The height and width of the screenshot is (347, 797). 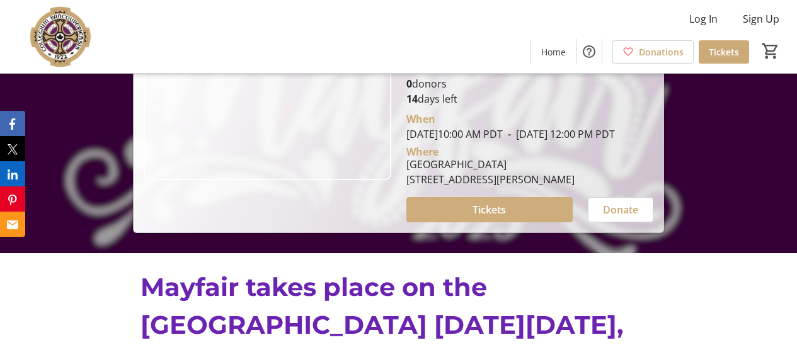 What do you see at coordinates (770, 51) in the screenshot?
I see `button: Cart` at bounding box center [770, 51].